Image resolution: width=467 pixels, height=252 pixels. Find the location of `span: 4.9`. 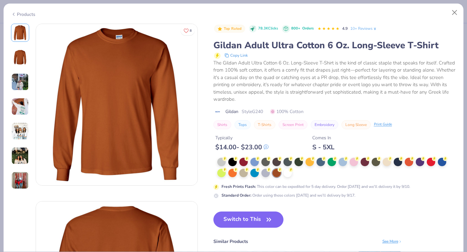

span: 4.9 is located at coordinates (344, 29).